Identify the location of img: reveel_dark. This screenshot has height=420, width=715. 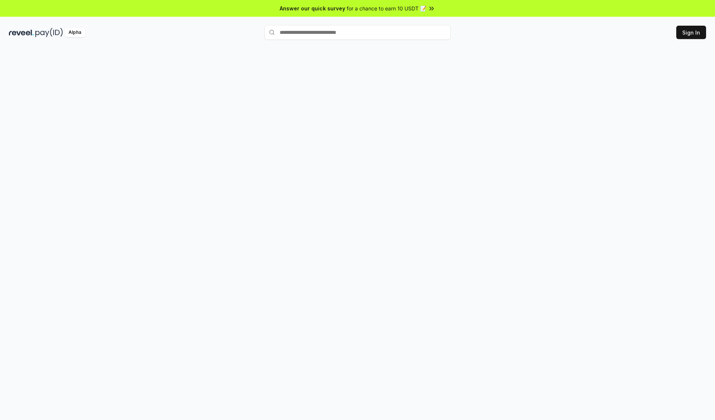
(21, 32).